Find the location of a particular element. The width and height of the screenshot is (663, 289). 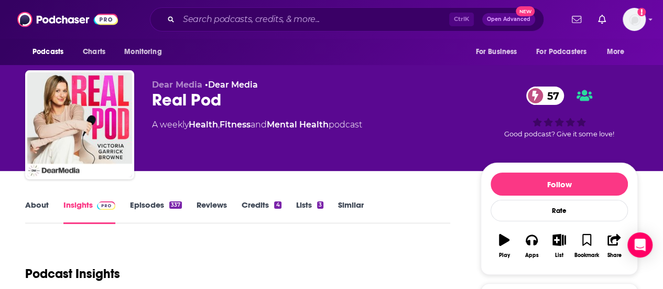

span: 57 is located at coordinates (551, 95).